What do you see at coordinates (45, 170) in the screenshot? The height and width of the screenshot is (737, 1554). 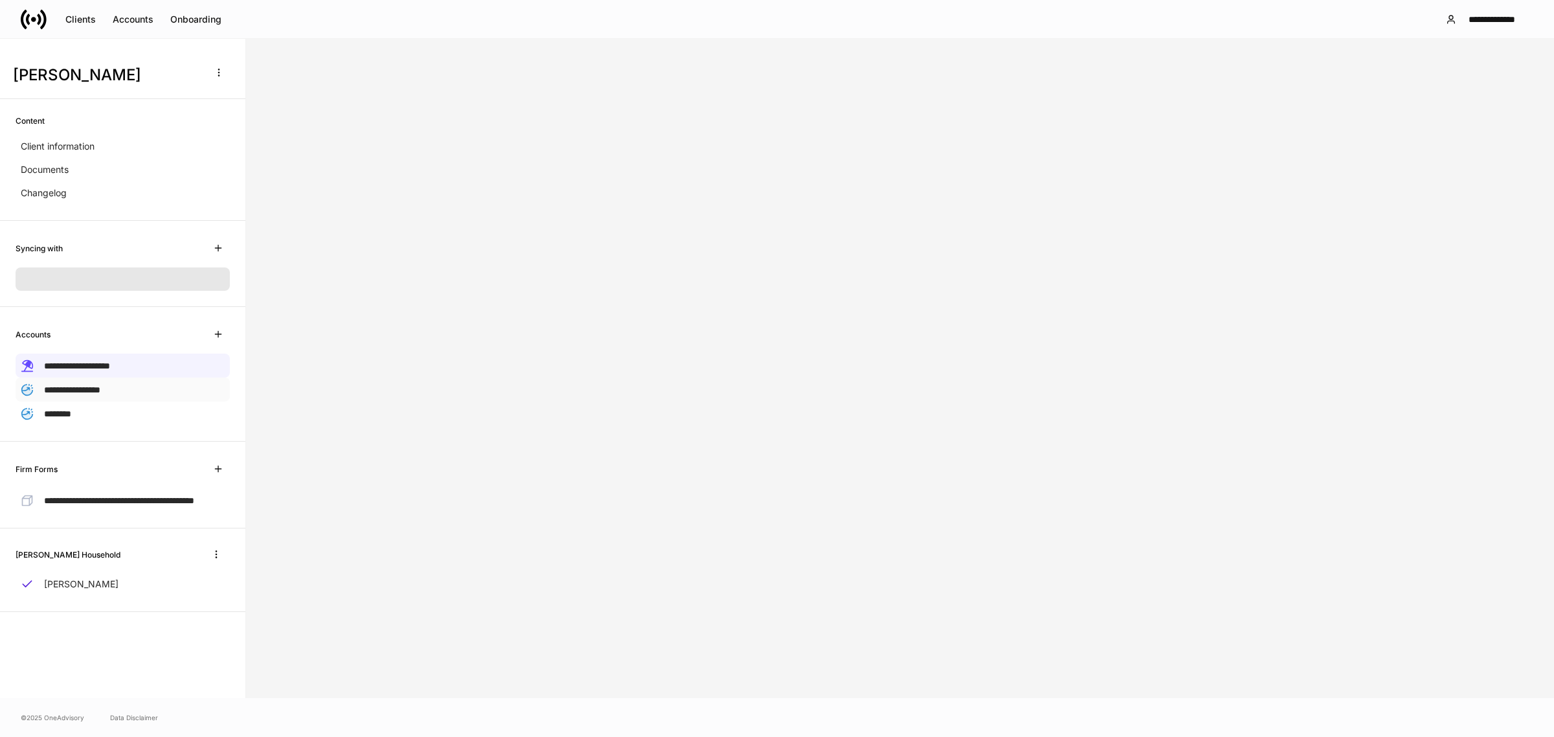 I see `p: Documents` at bounding box center [45, 170].